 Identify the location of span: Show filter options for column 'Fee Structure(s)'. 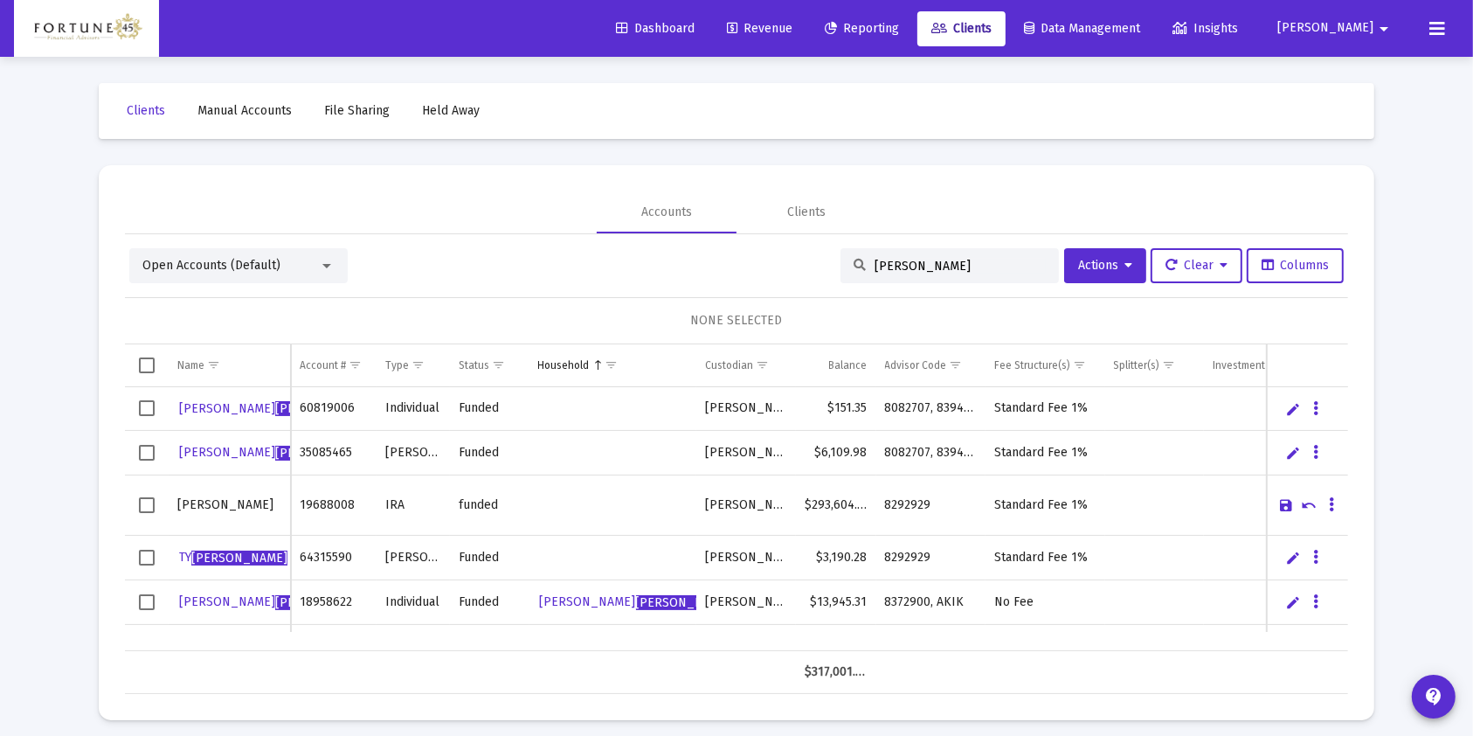
(1079, 364).